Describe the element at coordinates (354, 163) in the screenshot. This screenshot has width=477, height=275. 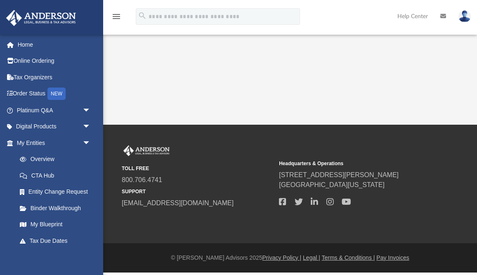
I see `small: Headquarters & Operations` at that location.